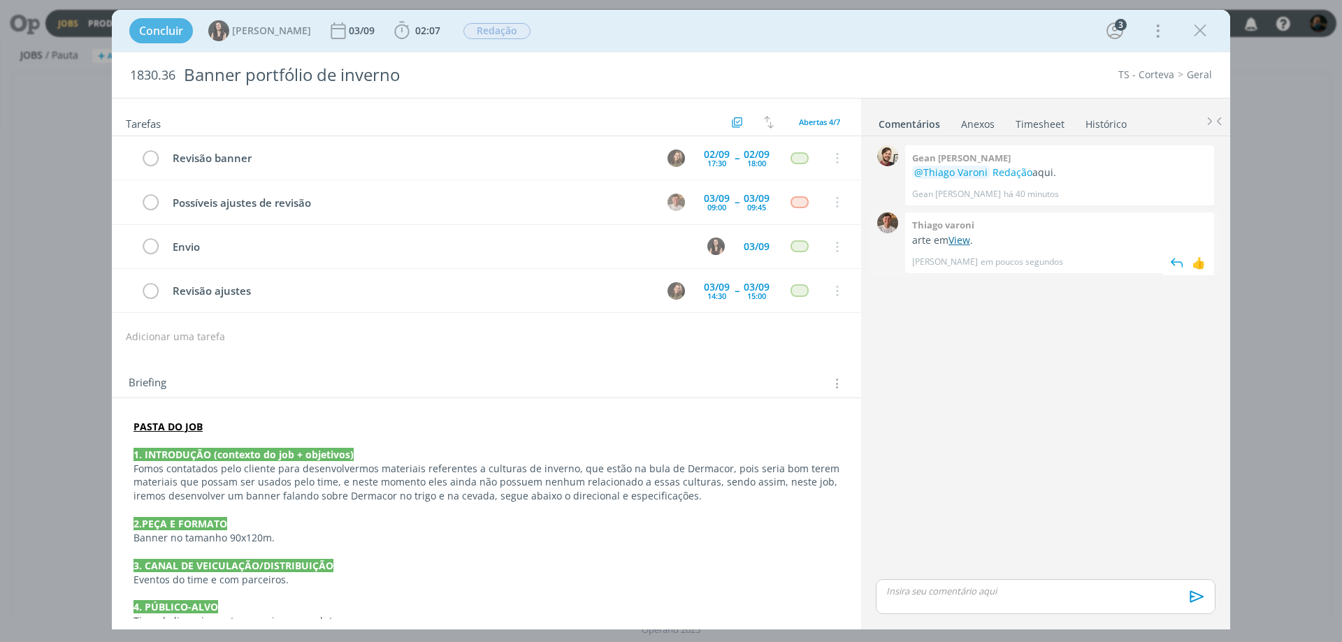 This screenshot has height=642, width=1342. I want to click on div: 09:45, so click(756, 207).